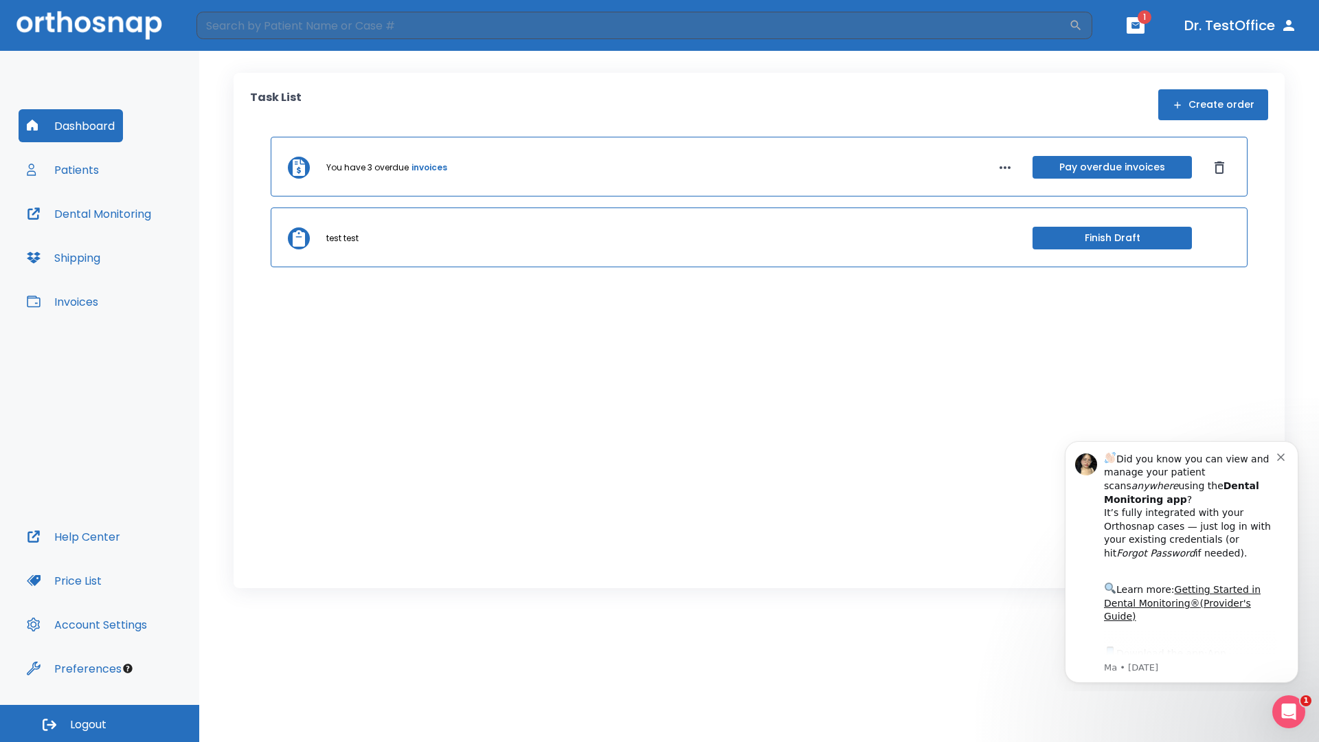 This screenshot has height=742, width=1319. What do you see at coordinates (276, 104) in the screenshot?
I see `p: Task List` at bounding box center [276, 104].